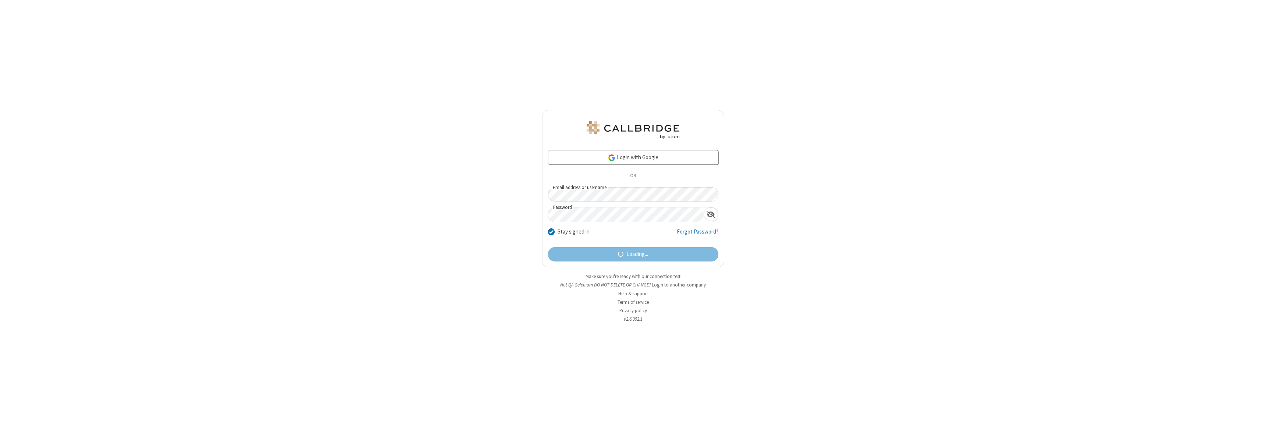  Describe the element at coordinates (711, 214) in the screenshot. I see `div: Show password` at that location.